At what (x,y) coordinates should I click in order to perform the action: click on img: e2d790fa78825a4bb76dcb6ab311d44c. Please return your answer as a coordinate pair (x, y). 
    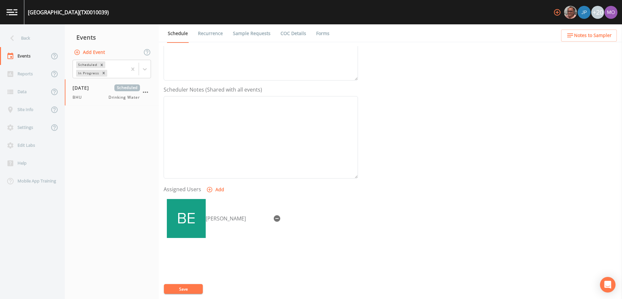
    Looking at the image, I should click on (571, 12).